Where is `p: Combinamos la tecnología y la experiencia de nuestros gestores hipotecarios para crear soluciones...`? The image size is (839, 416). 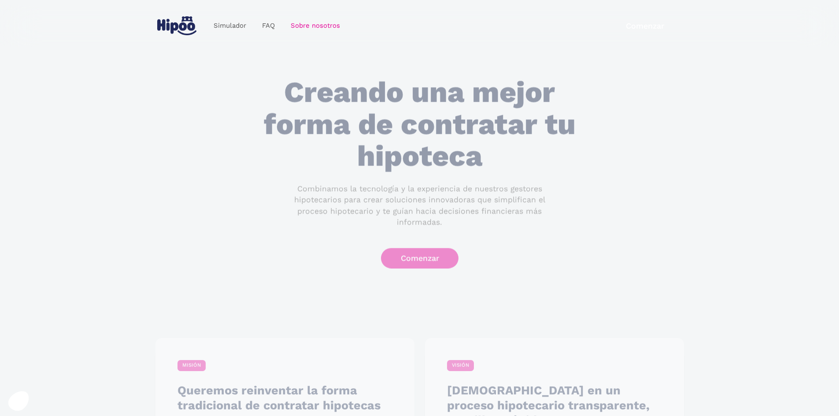
p: Combinamos la tecnología y la experiencia de nuestros gestores hipotecarios para crear soluciones... is located at coordinates (419, 206).